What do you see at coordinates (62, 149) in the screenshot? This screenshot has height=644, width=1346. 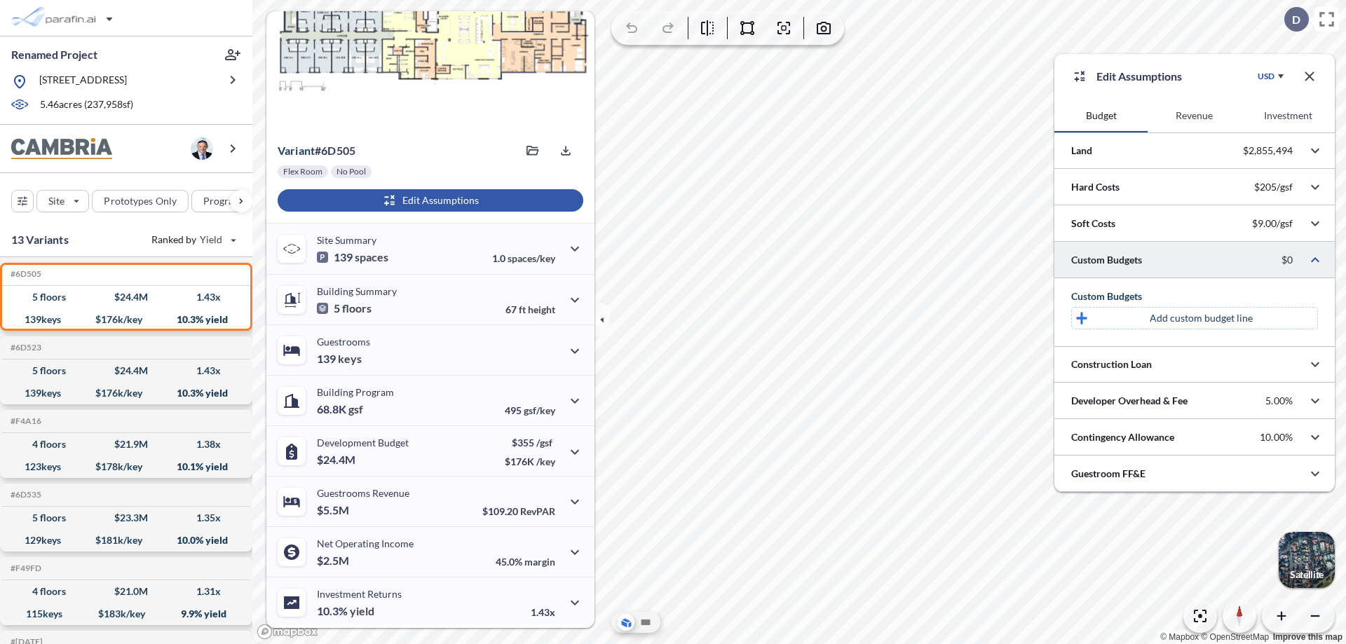 I see `img: BrandImage` at bounding box center [62, 149].